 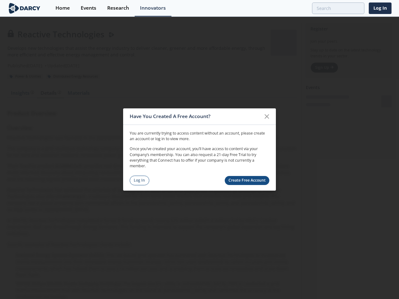 I want to click on img: logo-wide.svg, so click(x=24, y=8).